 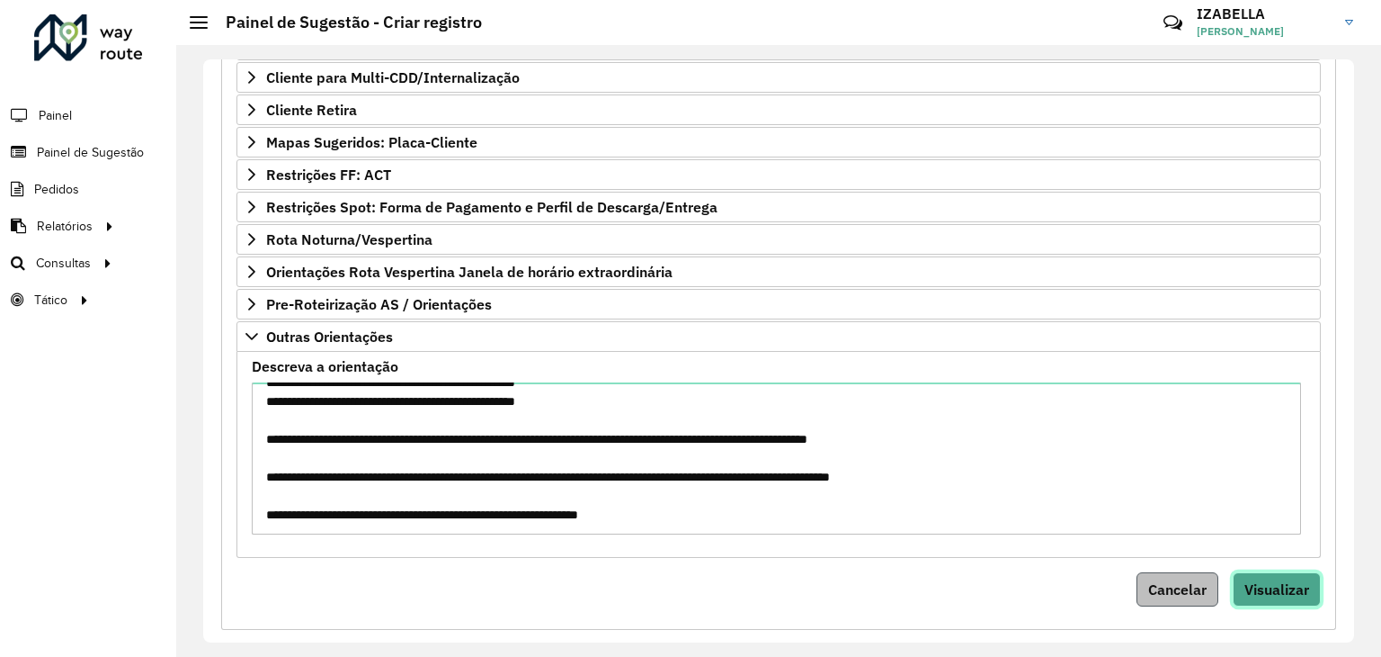 I want to click on button: Cancelar, so click(x=1177, y=589).